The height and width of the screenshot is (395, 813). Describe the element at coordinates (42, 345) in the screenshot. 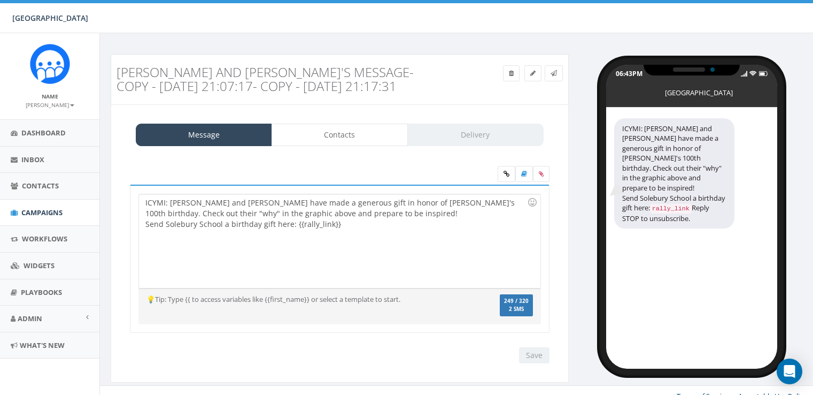

I see `span: What's New` at that location.